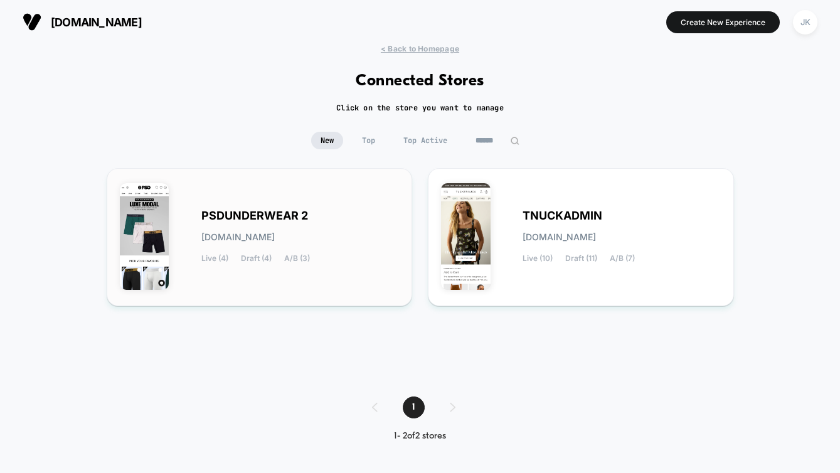 The height and width of the screenshot is (473, 840). Describe the element at coordinates (723, 22) in the screenshot. I see `button: Create New Experience` at that location.